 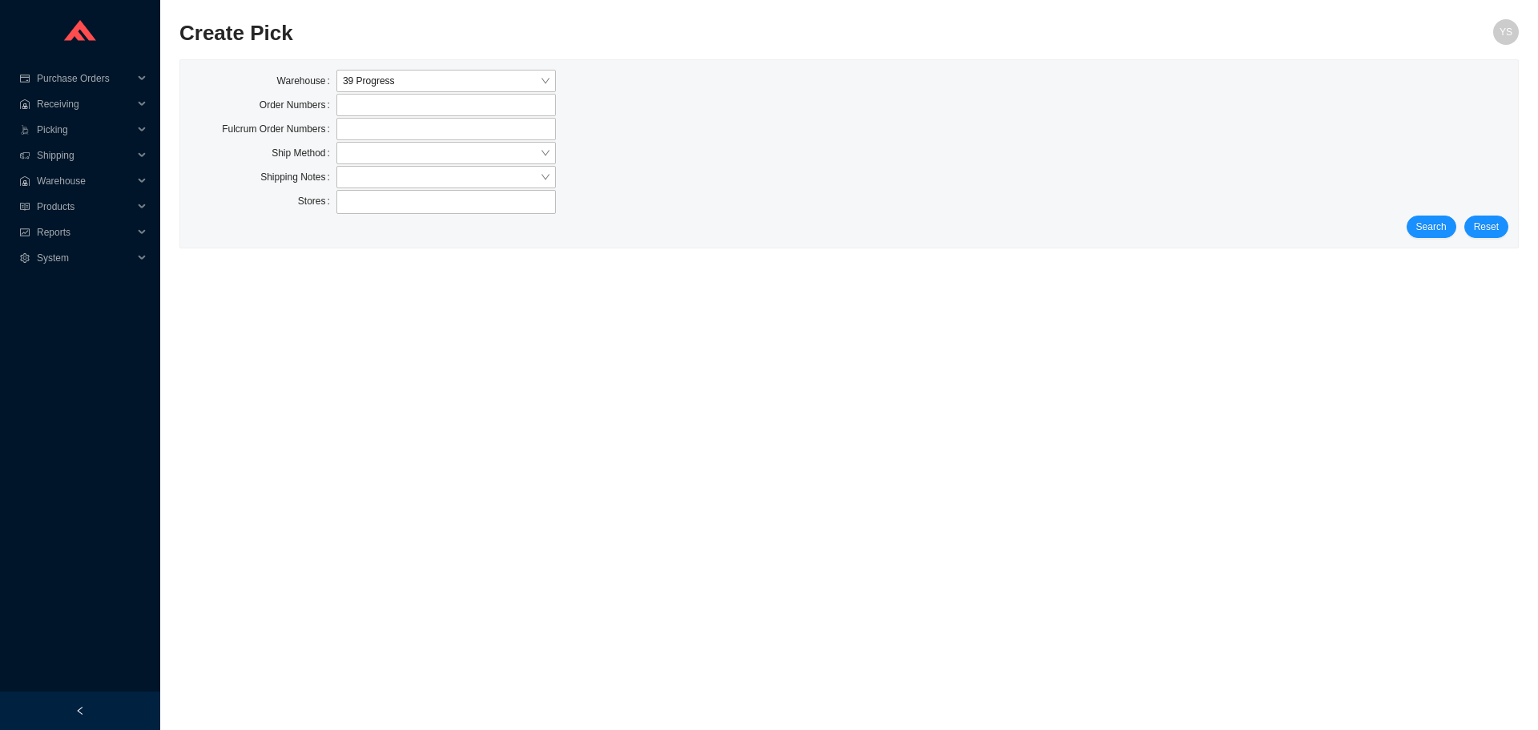 What do you see at coordinates (1431, 227) in the screenshot?
I see `span: Search` at bounding box center [1431, 227].